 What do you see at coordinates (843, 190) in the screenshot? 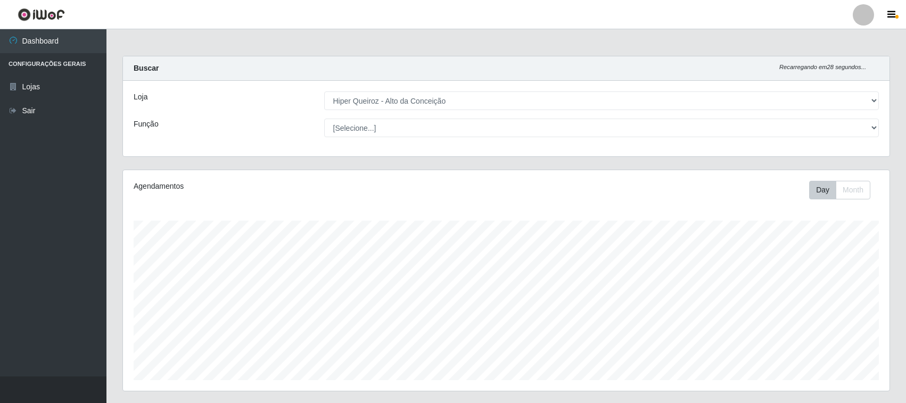
I see `div: Toolbar with button groups` at bounding box center [843, 190].